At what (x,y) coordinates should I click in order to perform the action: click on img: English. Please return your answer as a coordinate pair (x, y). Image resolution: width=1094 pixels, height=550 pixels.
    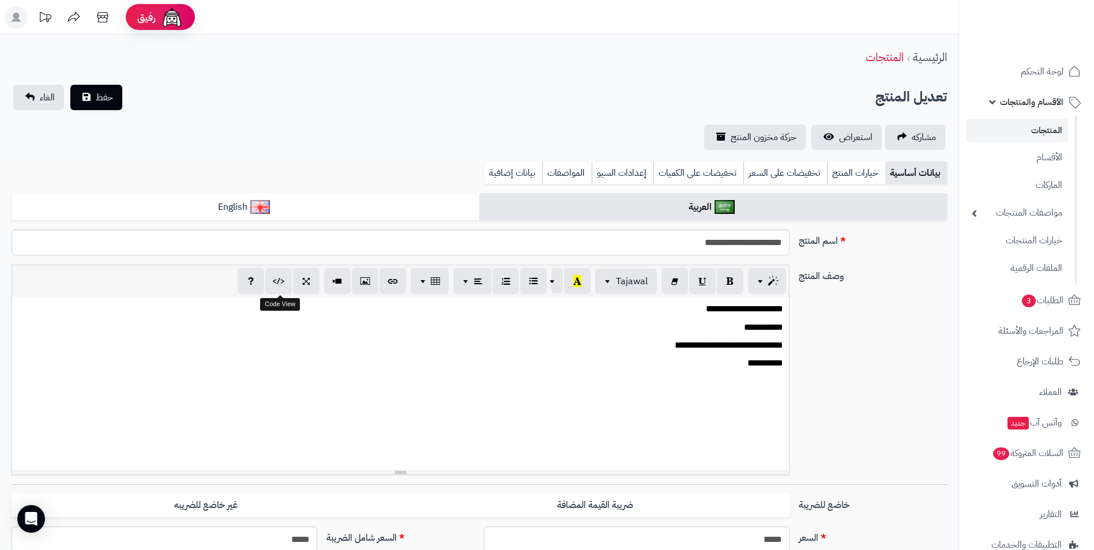
    Looking at the image, I should click on (260, 207).